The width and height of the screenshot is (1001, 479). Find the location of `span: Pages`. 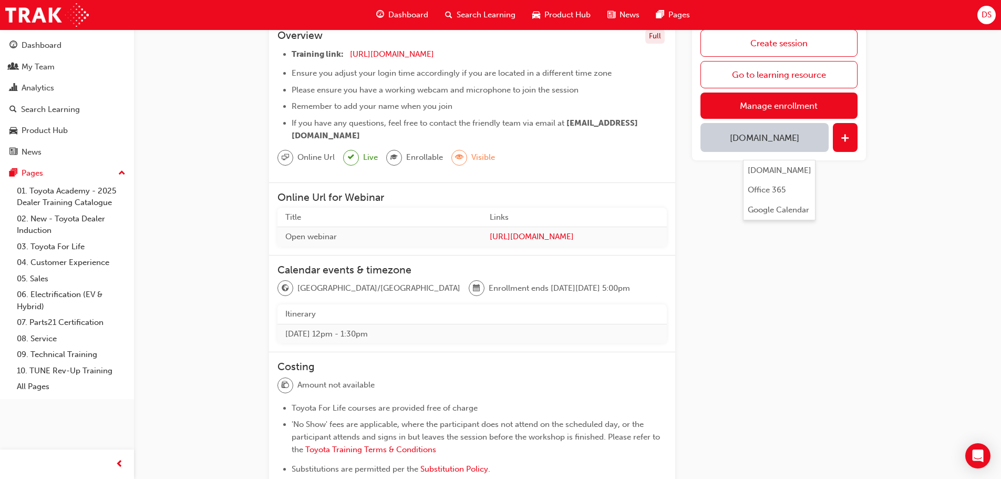

span: Pages is located at coordinates (679, 15).